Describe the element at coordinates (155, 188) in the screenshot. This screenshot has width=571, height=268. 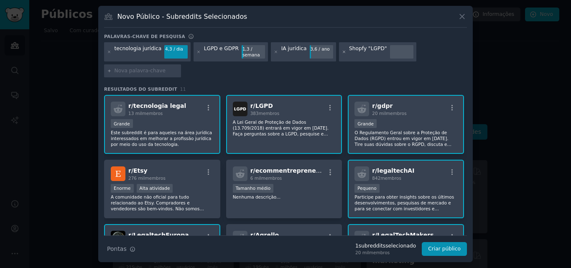
I see `font: Alta atividade` at that location.